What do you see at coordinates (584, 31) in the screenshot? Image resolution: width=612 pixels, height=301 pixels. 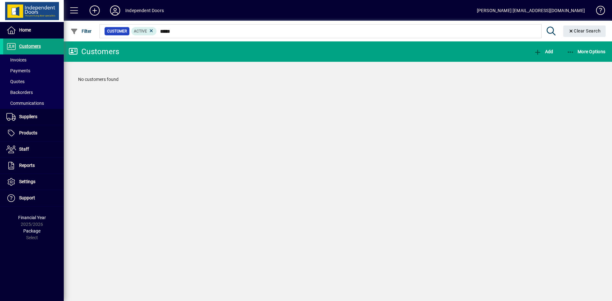 I see `button: Clear` at bounding box center [584, 31].